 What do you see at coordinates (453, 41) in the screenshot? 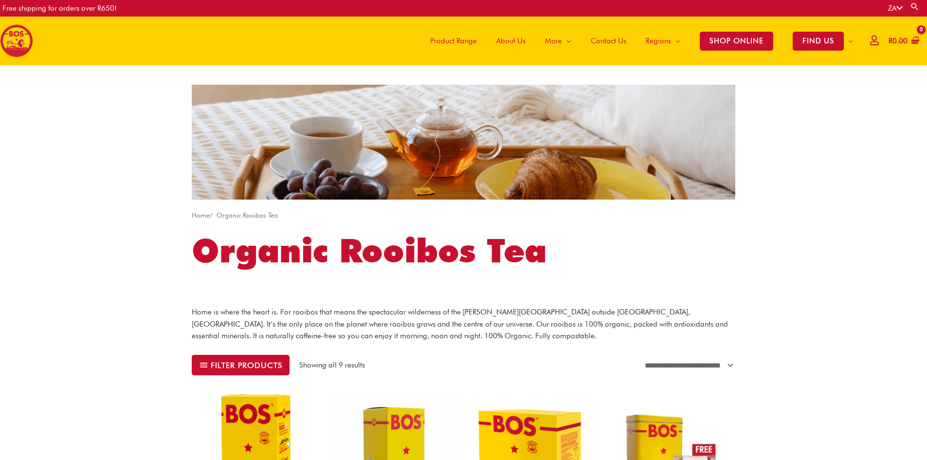
I see `span: Product Range` at bounding box center [453, 41].